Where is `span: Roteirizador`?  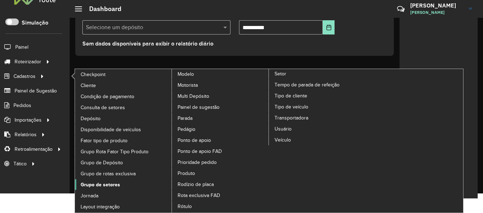
span: Roteirizador is located at coordinates (28, 61).